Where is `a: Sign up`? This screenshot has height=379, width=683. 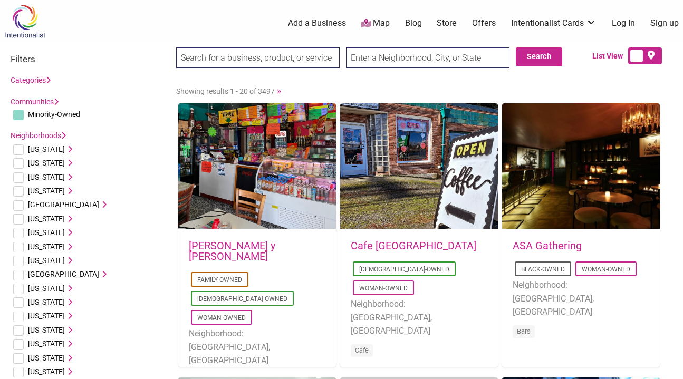
a: Sign up is located at coordinates (665, 23).